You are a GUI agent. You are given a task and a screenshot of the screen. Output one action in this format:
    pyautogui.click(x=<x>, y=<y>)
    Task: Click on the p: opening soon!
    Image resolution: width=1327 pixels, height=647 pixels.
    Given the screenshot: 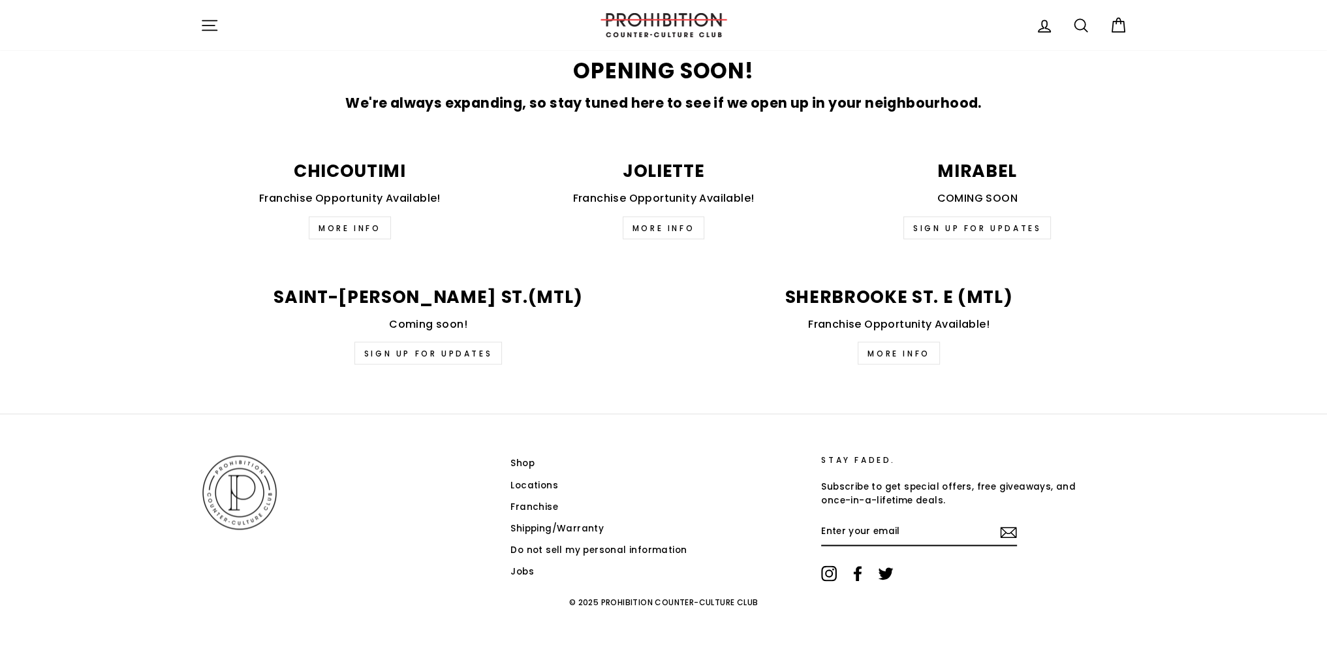 What is the action you would take?
    pyautogui.click(x=664, y=71)
    